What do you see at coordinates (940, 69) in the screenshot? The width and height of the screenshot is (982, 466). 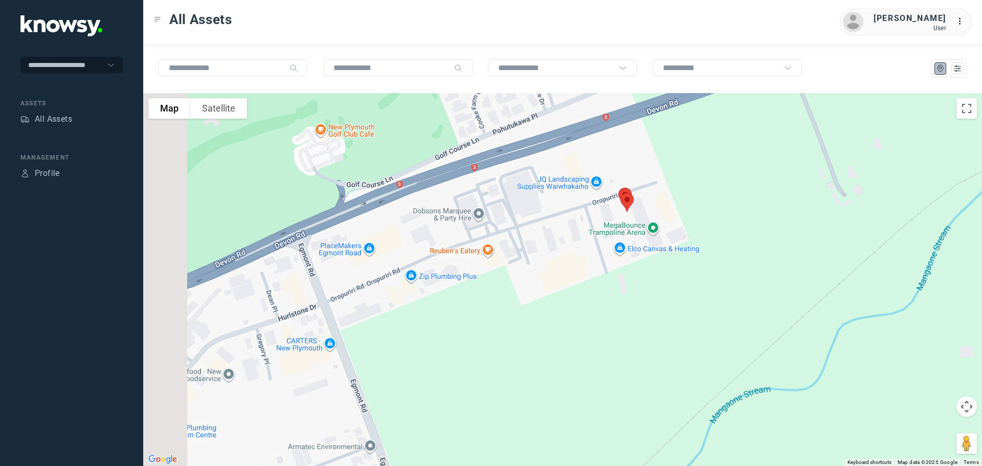 I see `div: Map` at bounding box center [940, 69].